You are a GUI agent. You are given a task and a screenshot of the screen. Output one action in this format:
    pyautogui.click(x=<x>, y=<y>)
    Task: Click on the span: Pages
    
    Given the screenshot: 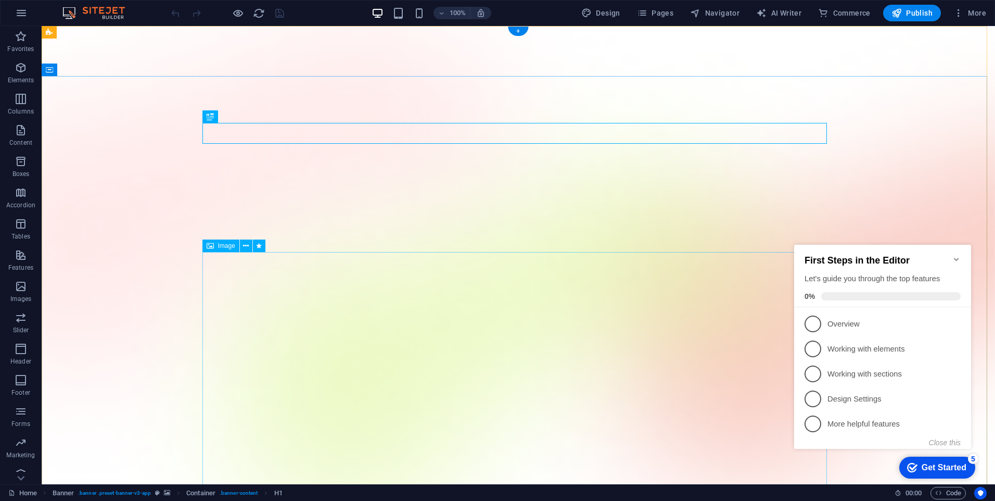 What is the action you would take?
    pyautogui.click(x=655, y=13)
    